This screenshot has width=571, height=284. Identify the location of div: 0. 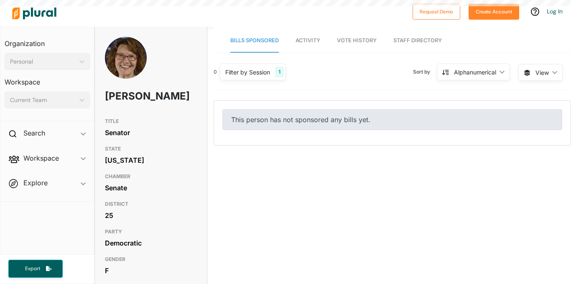
(215, 72).